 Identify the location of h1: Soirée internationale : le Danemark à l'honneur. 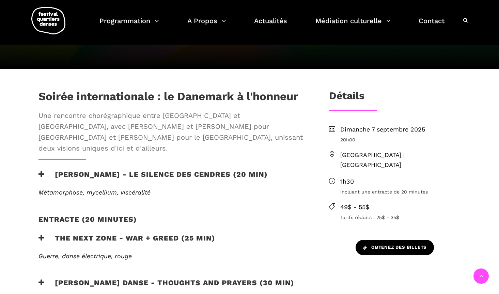
(168, 98).